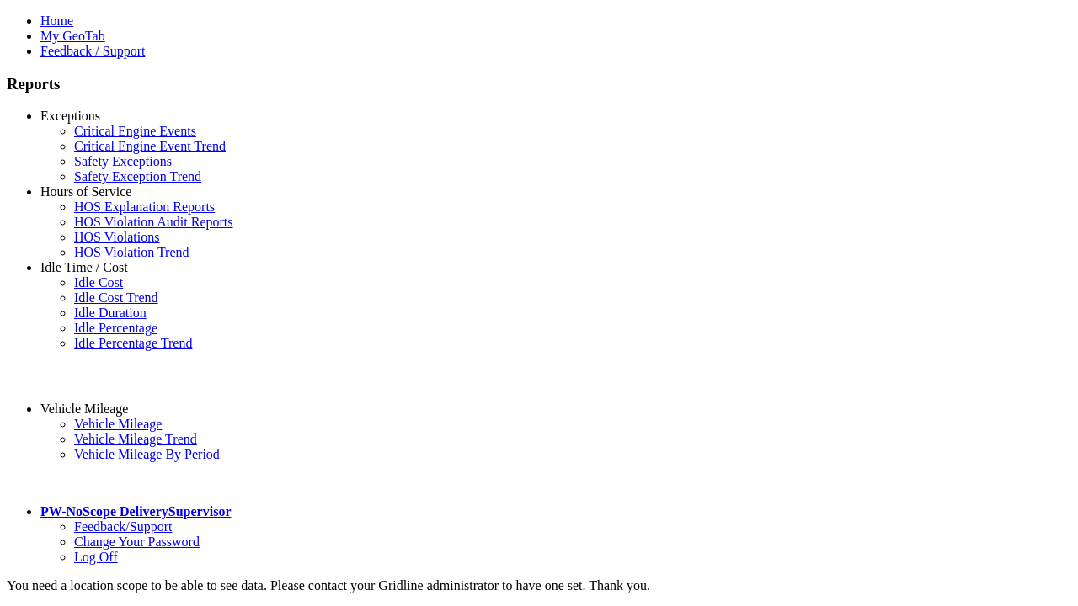 The image size is (1078, 606). I want to click on a: Critical Engine Event Trend, so click(150, 146).